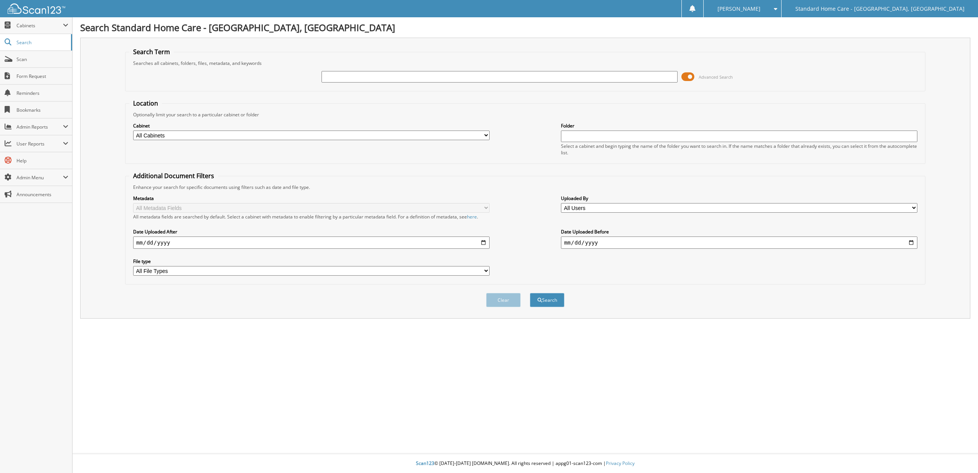  I want to click on a: here, so click(472, 216).